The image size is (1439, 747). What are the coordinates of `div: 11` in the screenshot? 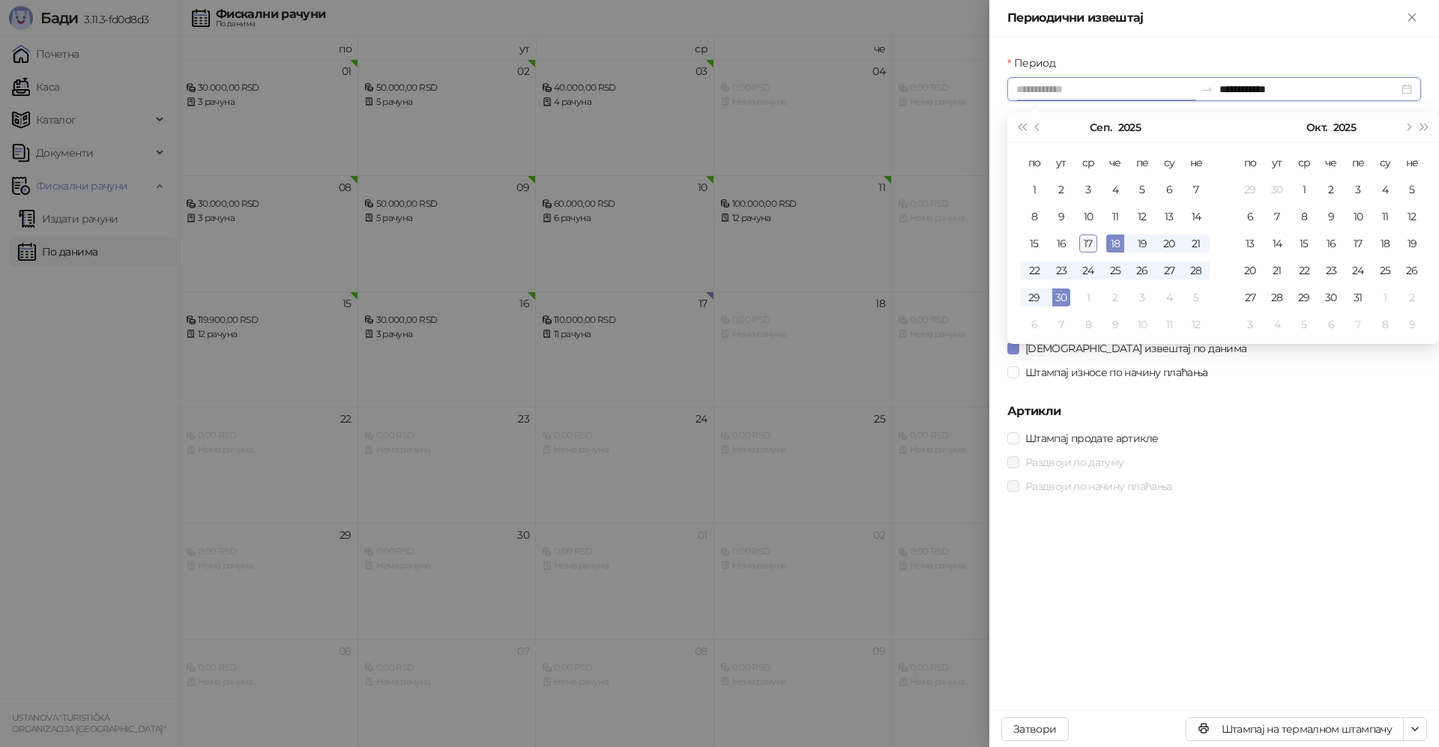 It's located at (1169, 325).